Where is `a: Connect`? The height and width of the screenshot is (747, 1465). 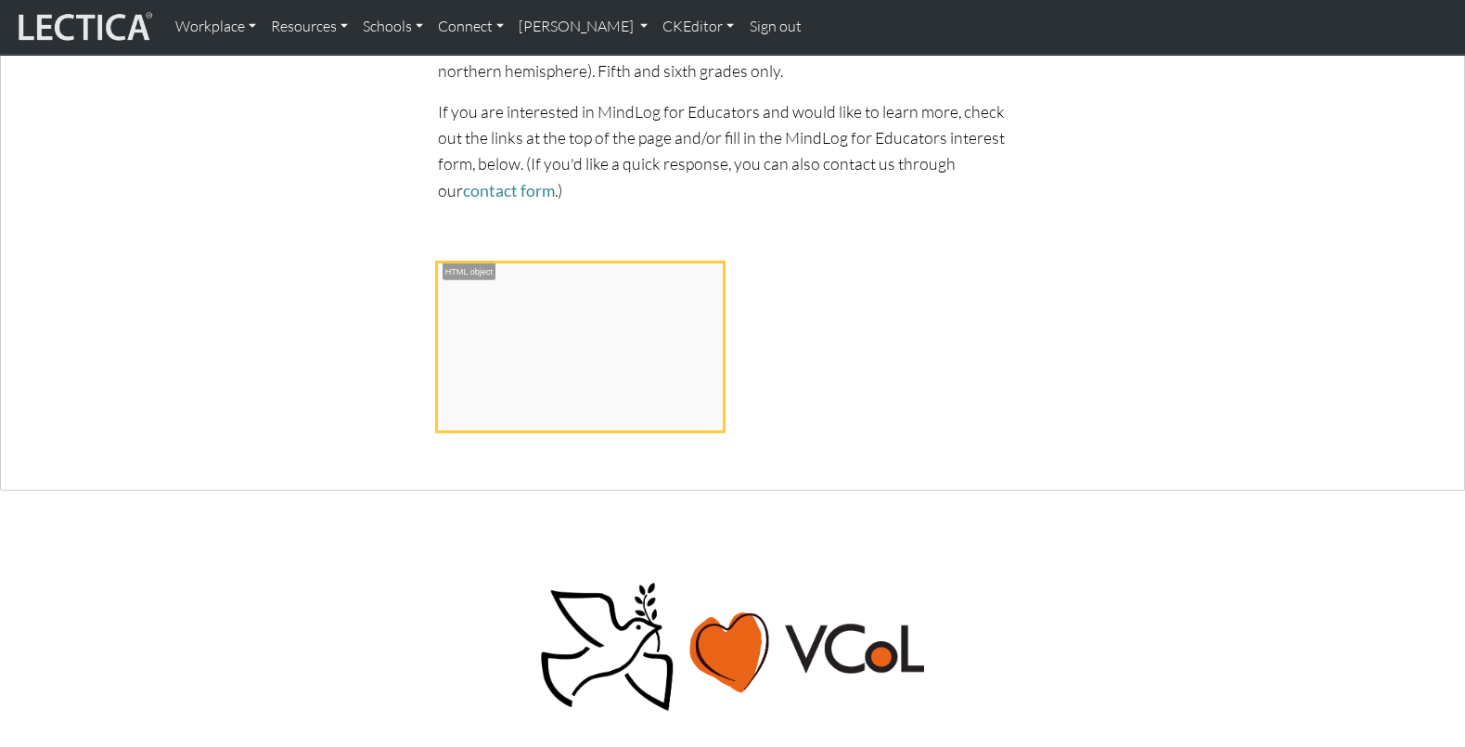
a: Connect is located at coordinates (471, 27).